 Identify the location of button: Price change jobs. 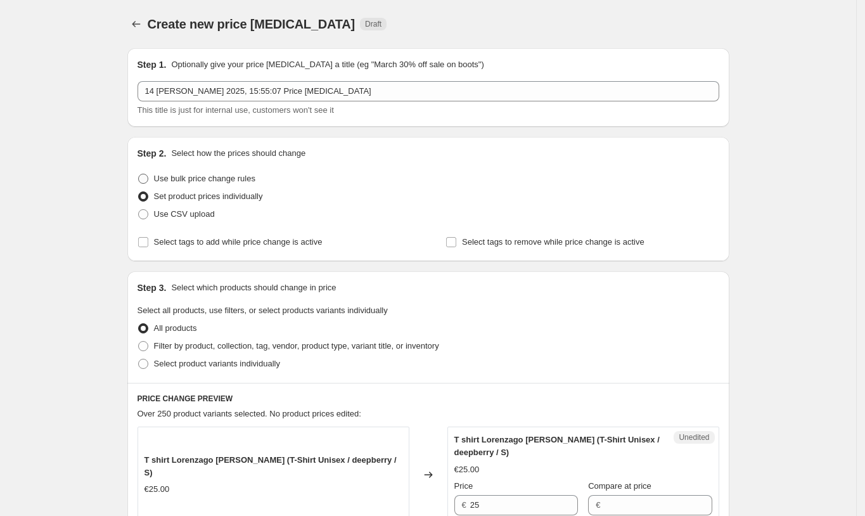
(136, 24).